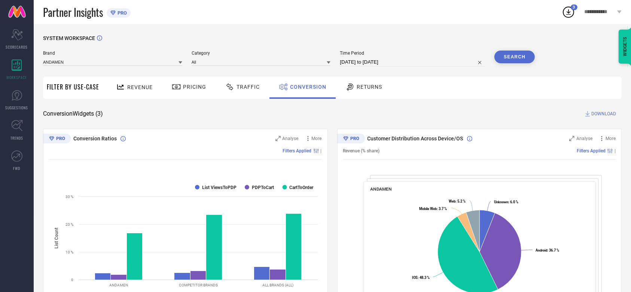 Image resolution: width=631 pixels, height=292 pixels. I want to click on span: Conversion Ratios, so click(95, 139).